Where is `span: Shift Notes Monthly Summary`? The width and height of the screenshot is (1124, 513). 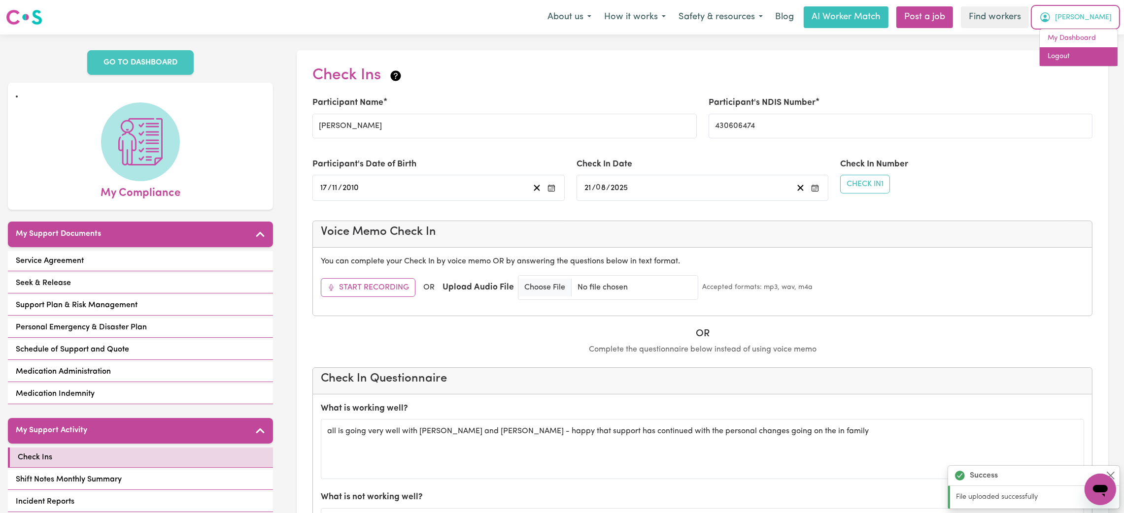
span: Shift Notes Monthly Summary is located at coordinates (68, 480).